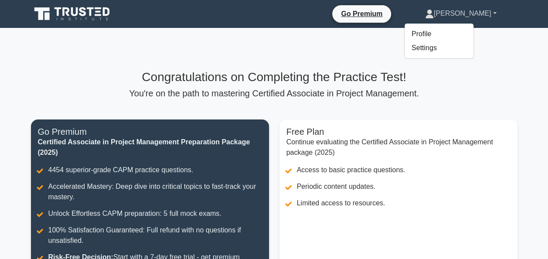  What do you see at coordinates (439, 34) in the screenshot?
I see `a: Profile` at bounding box center [439, 34].